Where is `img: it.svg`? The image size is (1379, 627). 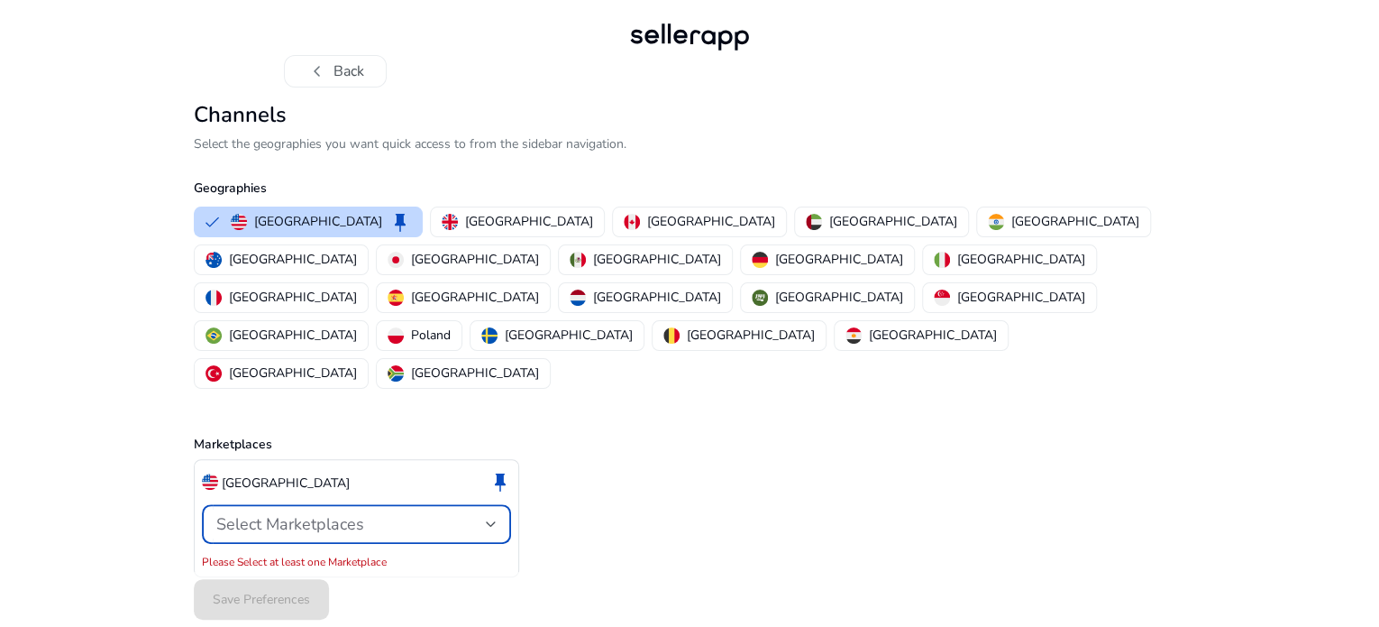 img: it.svg is located at coordinates (942, 260).